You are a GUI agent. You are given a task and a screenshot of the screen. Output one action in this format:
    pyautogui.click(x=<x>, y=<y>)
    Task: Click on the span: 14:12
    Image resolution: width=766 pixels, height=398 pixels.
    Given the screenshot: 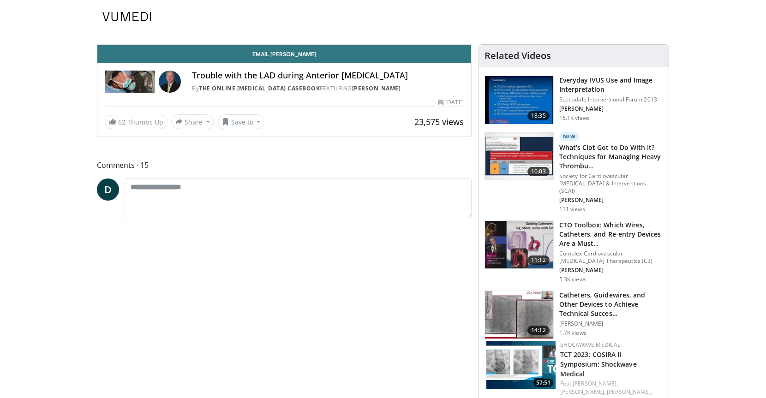 What is the action you would take?
    pyautogui.click(x=539, y=331)
    